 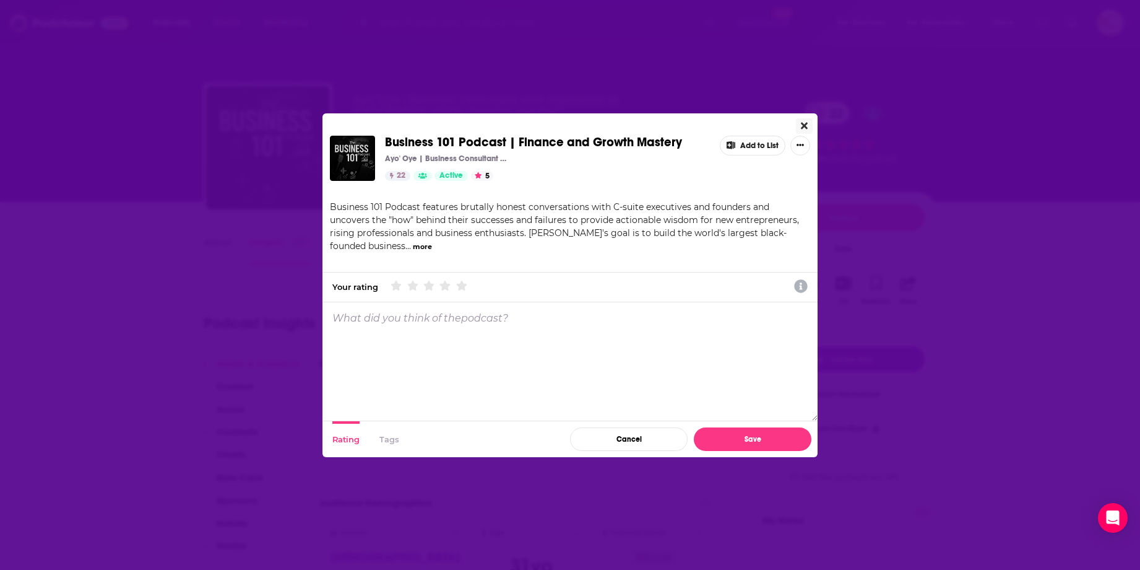 I want to click on span: Business 101 Podcast features brutally honest conversations with C-suite executives and founders ..., so click(x=565, y=226).